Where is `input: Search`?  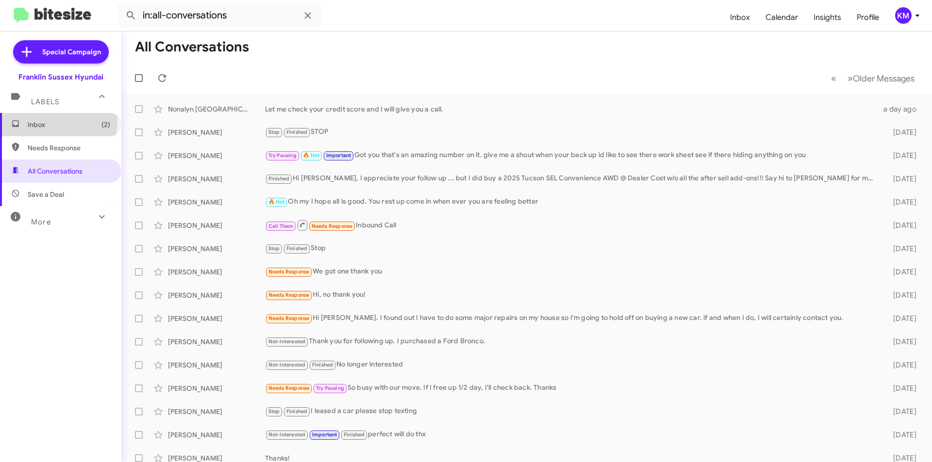 input: Search is located at coordinates (219, 16).